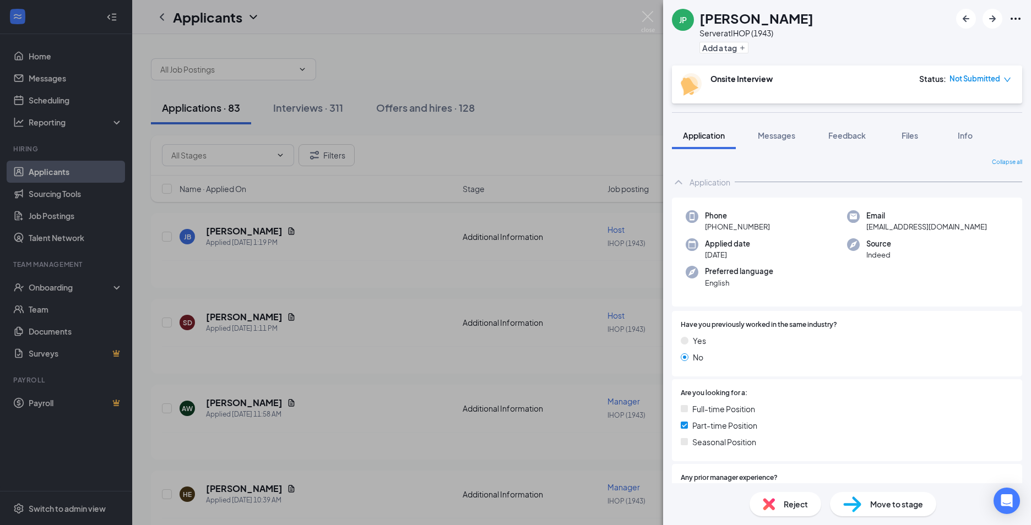  Describe the element at coordinates (878, 244) in the screenshot. I see `span: Source` at that location.